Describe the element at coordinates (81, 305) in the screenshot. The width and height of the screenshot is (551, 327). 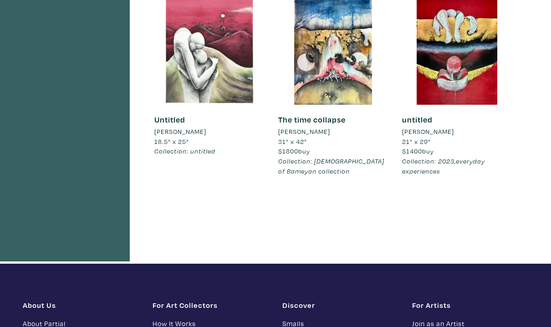
I see `h1: About Us` at that location.